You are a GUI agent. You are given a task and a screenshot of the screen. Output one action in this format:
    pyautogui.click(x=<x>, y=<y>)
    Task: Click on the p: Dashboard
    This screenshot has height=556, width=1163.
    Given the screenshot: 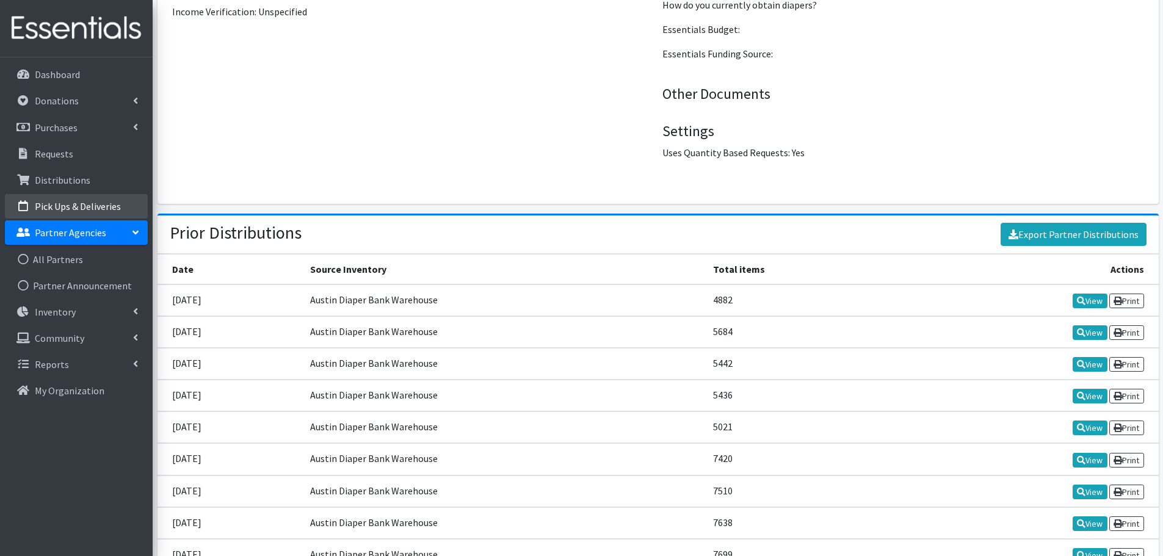 What is the action you would take?
    pyautogui.click(x=57, y=74)
    